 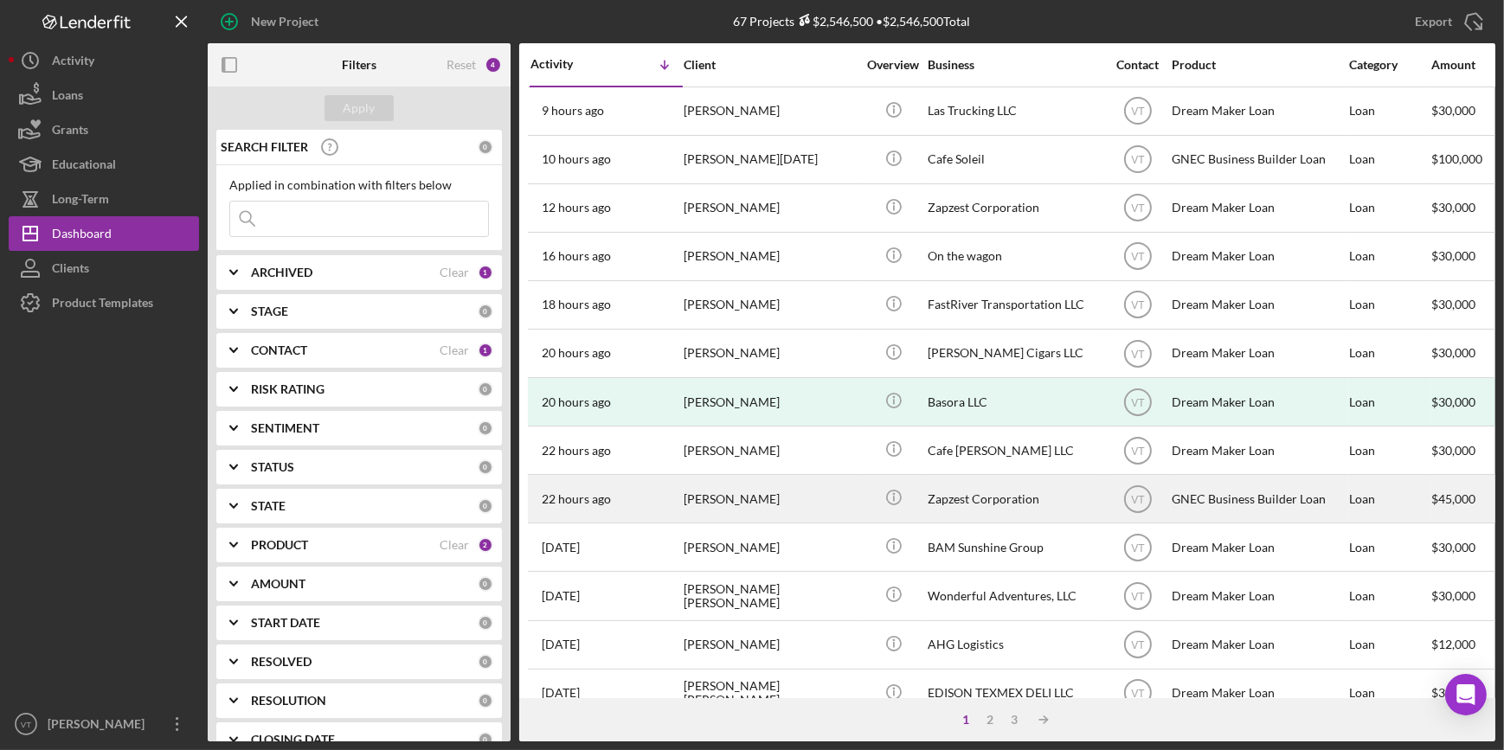 What do you see at coordinates (280, 545) in the screenshot?
I see `b: PRODUCT` at bounding box center [280, 545].